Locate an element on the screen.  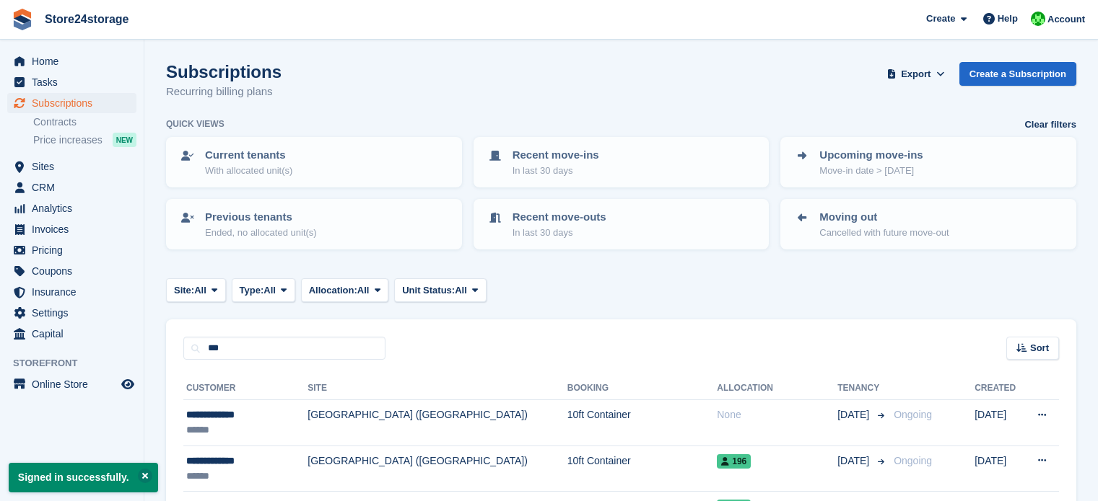
span: Site: is located at coordinates (184, 291).